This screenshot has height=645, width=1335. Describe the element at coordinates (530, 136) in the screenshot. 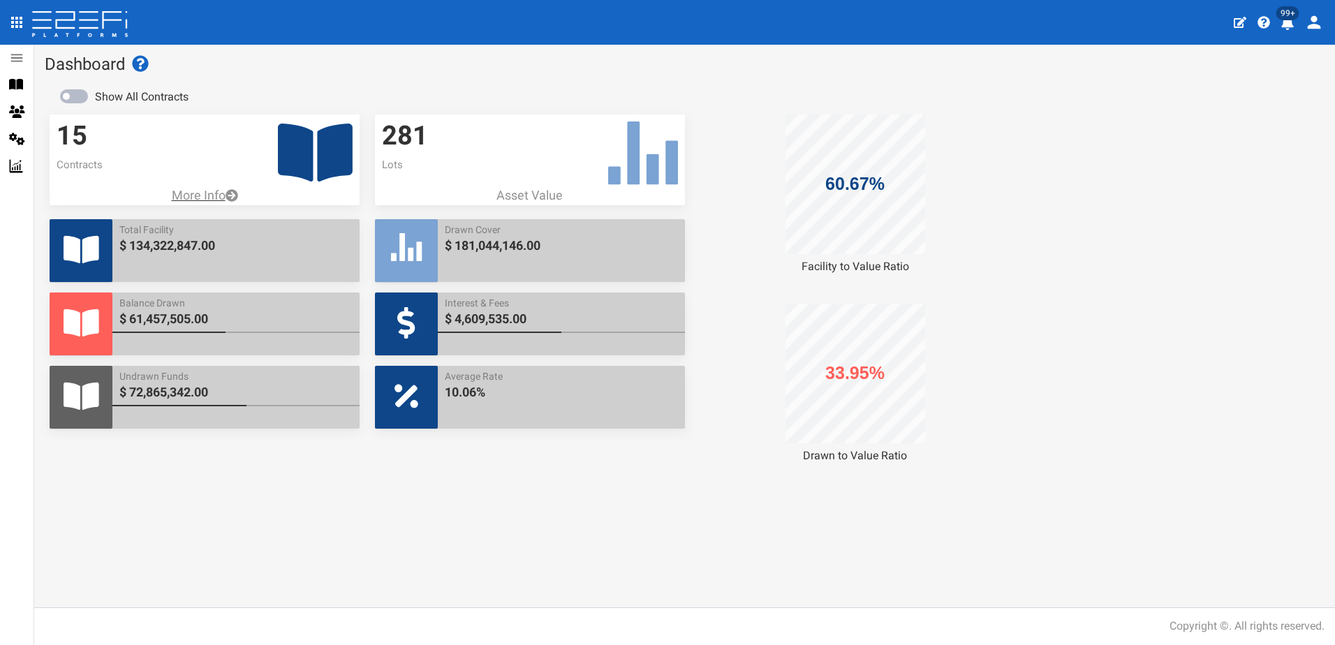

I see `h3: 281` at that location.